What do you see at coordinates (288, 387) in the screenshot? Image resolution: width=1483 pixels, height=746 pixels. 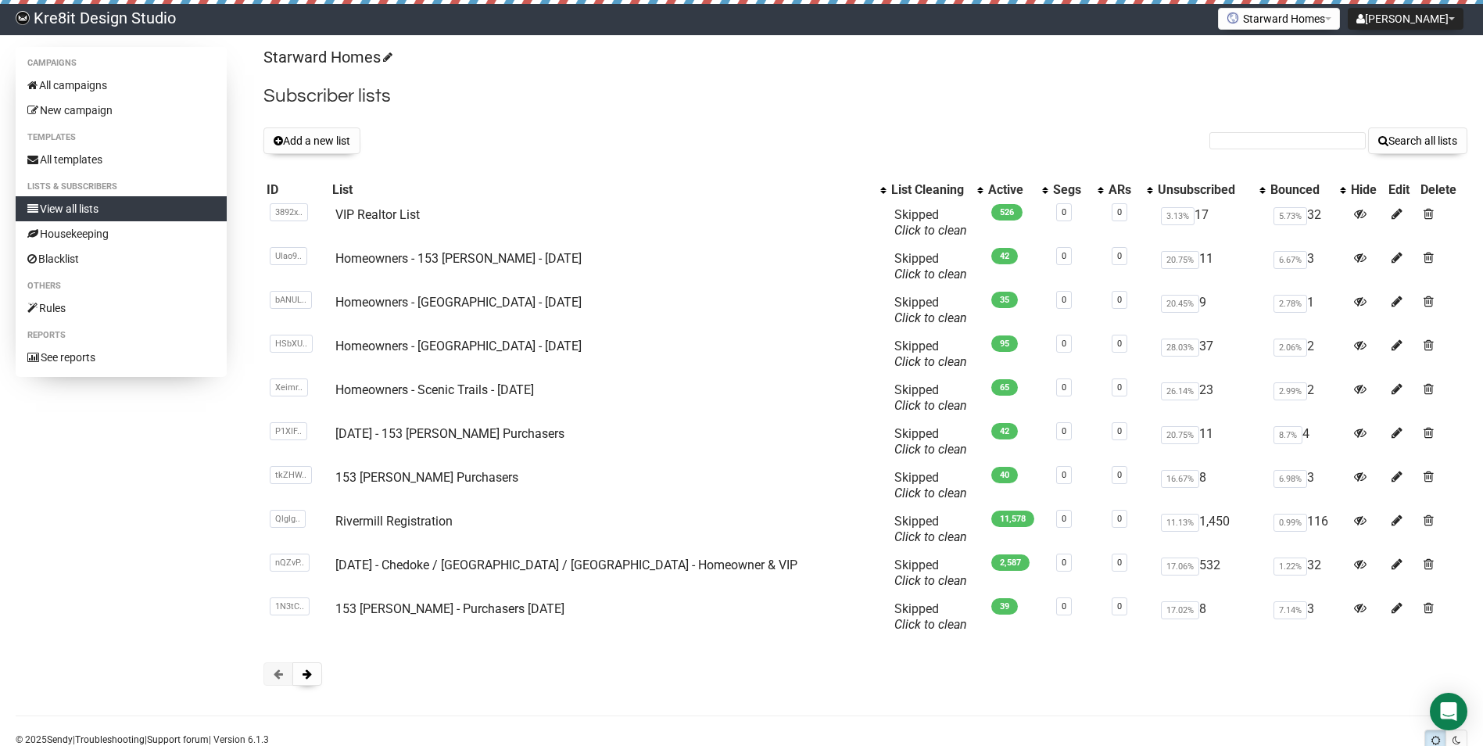 I see `span: Xeimr..` at bounding box center [288, 387].